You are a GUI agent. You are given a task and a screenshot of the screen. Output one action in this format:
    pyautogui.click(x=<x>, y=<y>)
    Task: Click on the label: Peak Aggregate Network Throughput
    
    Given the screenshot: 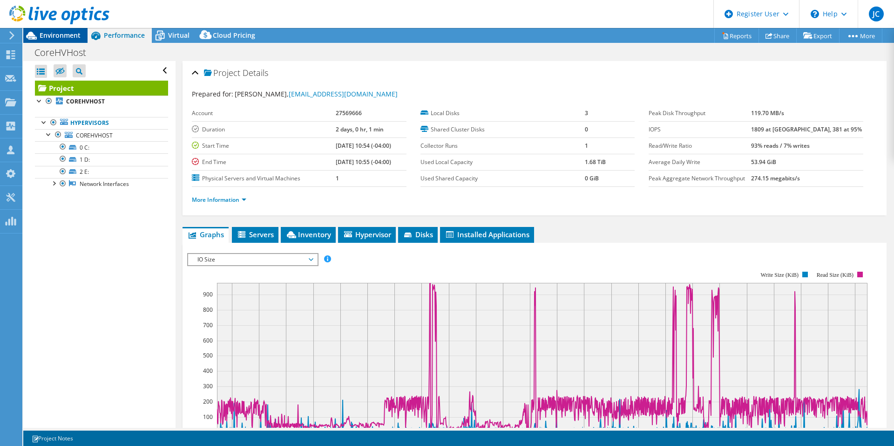 What is the action you would take?
    pyautogui.click(x=700, y=178)
    